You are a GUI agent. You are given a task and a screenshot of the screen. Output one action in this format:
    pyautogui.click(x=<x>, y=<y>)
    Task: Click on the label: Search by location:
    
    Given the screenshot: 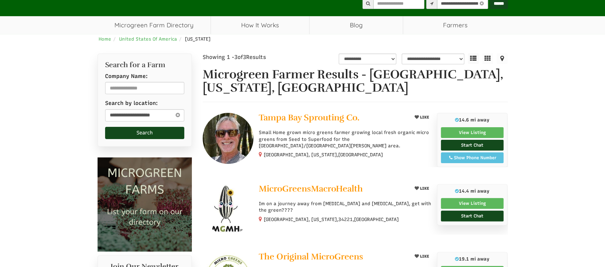 What is the action you would take?
    pyautogui.click(x=131, y=103)
    